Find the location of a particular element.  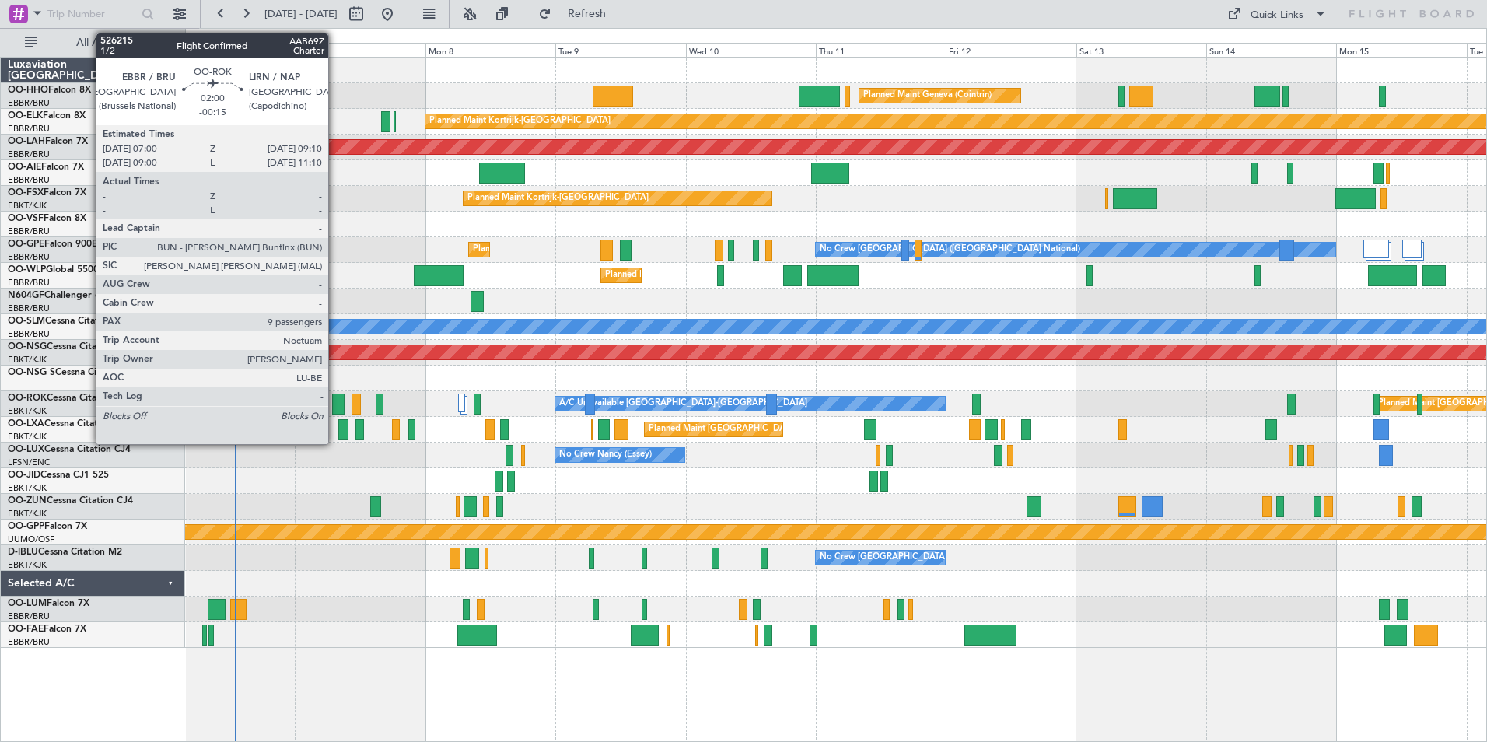

div: Tue 9 is located at coordinates (620, 50).